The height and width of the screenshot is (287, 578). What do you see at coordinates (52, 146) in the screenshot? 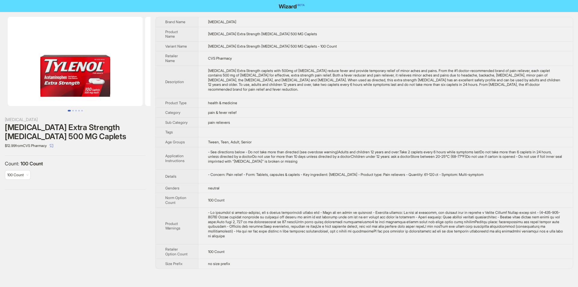
I see `span: select` at bounding box center [52, 146].